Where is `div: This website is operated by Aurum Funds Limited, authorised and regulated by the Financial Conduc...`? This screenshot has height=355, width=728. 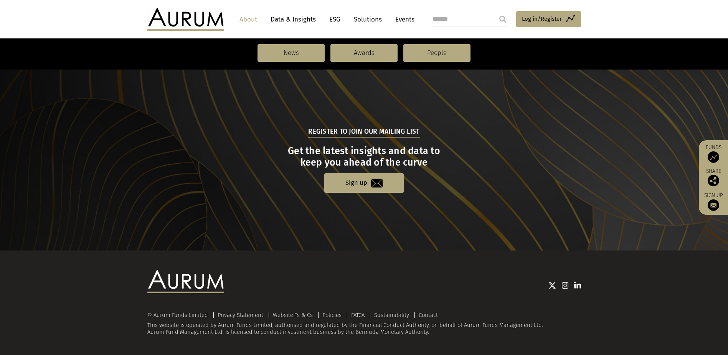
div: This website is operated by Aurum Funds Limited, authorised and regulated by the Financial Conduc... is located at coordinates (364, 324).